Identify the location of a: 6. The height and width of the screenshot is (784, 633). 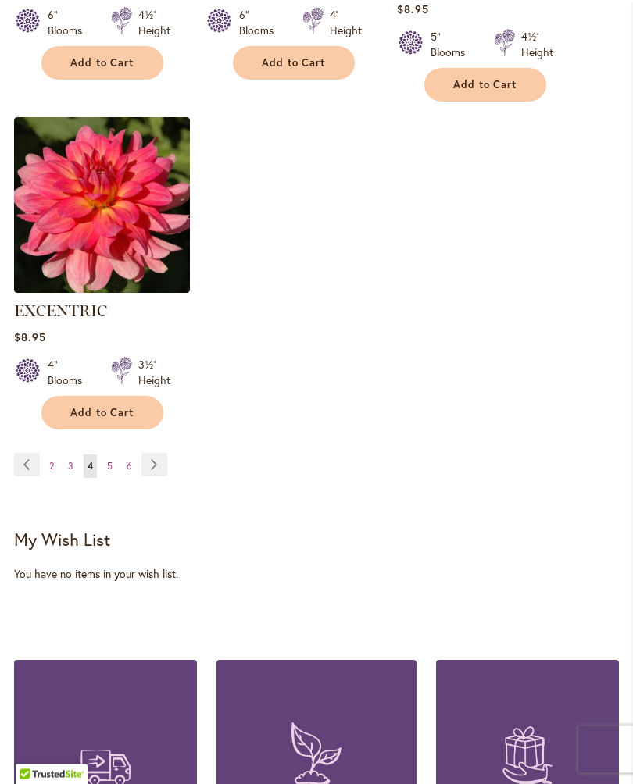
(129, 467).